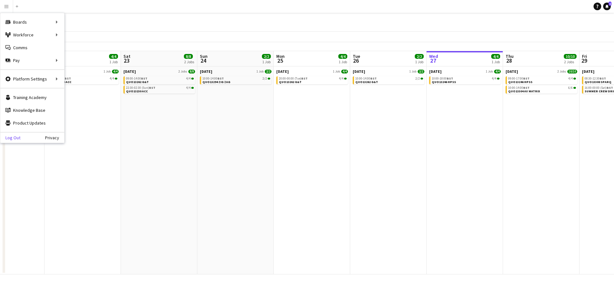  Describe the element at coordinates (607, 6) in the screenshot. I see `a: 1` at that location.